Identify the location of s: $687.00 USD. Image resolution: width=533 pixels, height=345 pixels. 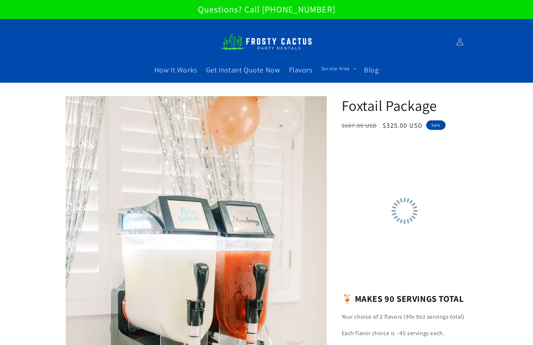
(359, 125).